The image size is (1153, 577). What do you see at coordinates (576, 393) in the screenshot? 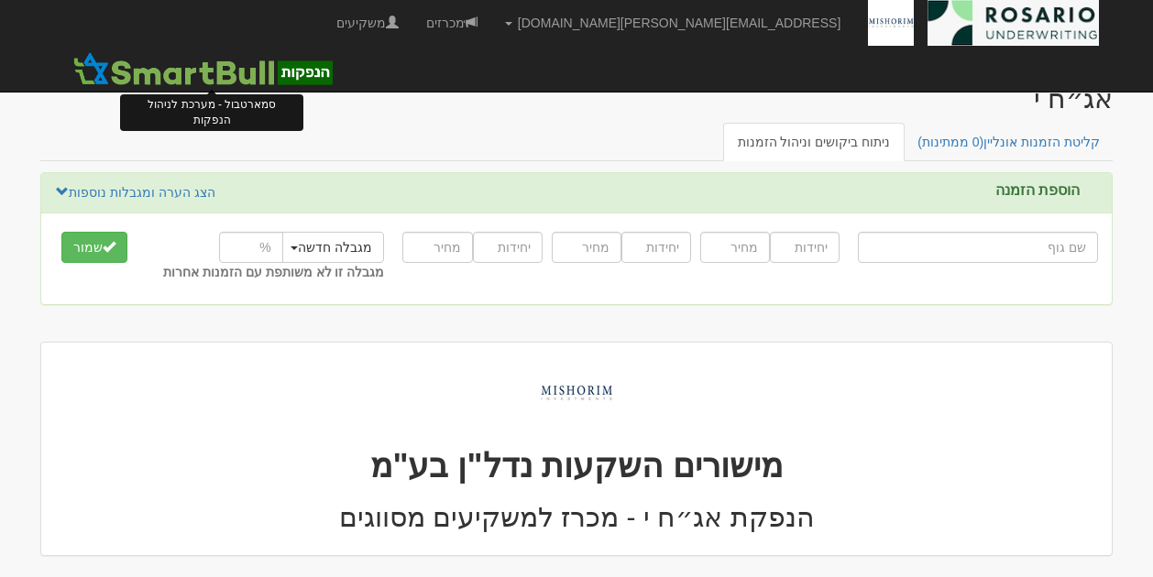
I see `img: Auction Logo` at bounding box center [576, 393].